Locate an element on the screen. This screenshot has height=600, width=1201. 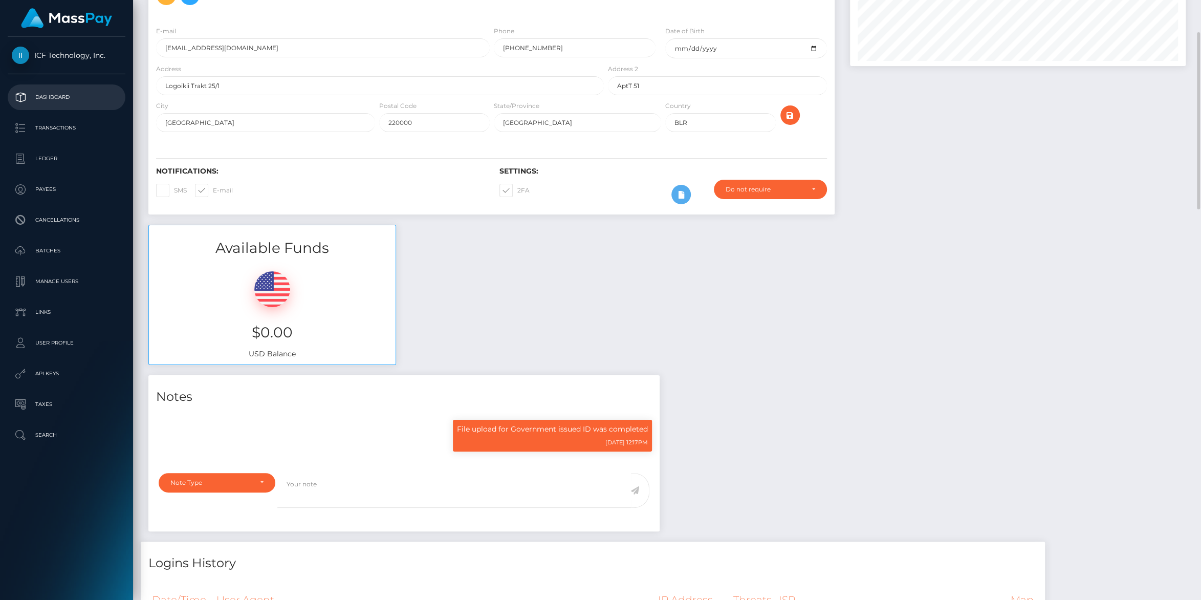
img: USD.png is located at coordinates (272, 289).